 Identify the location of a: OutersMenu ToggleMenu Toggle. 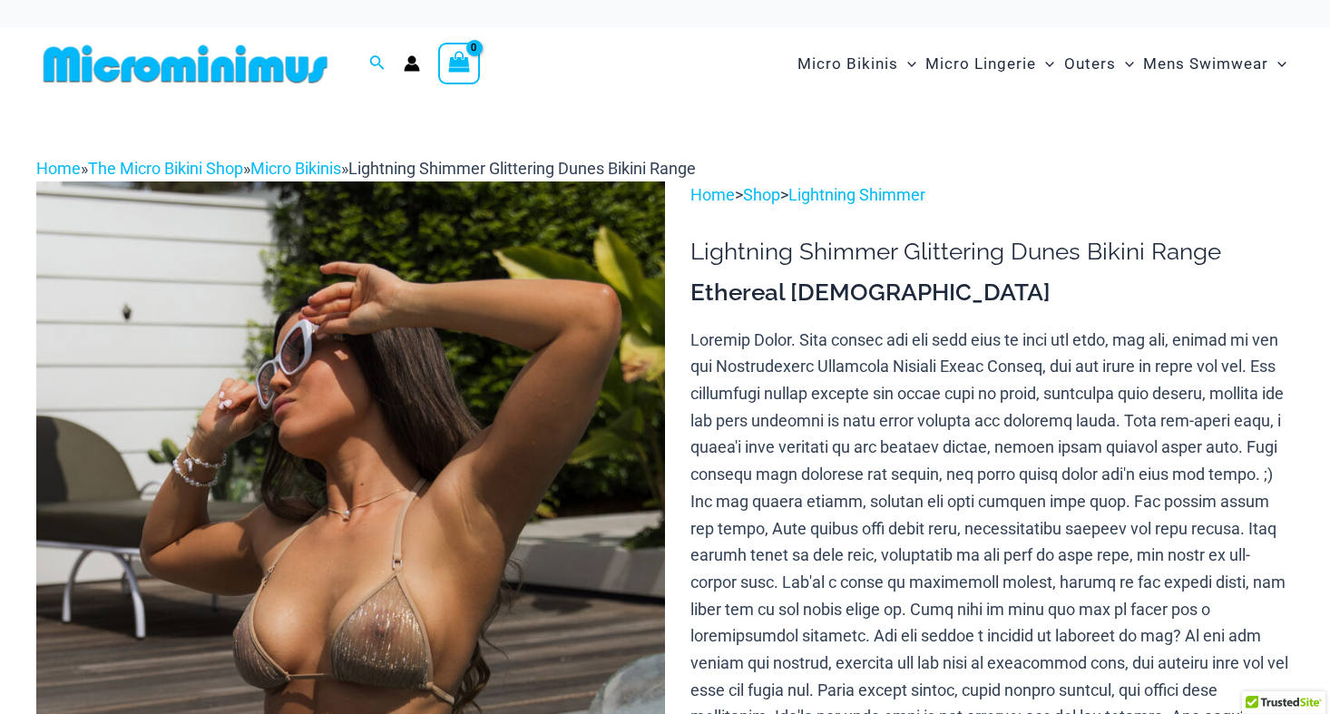
(1099, 63).